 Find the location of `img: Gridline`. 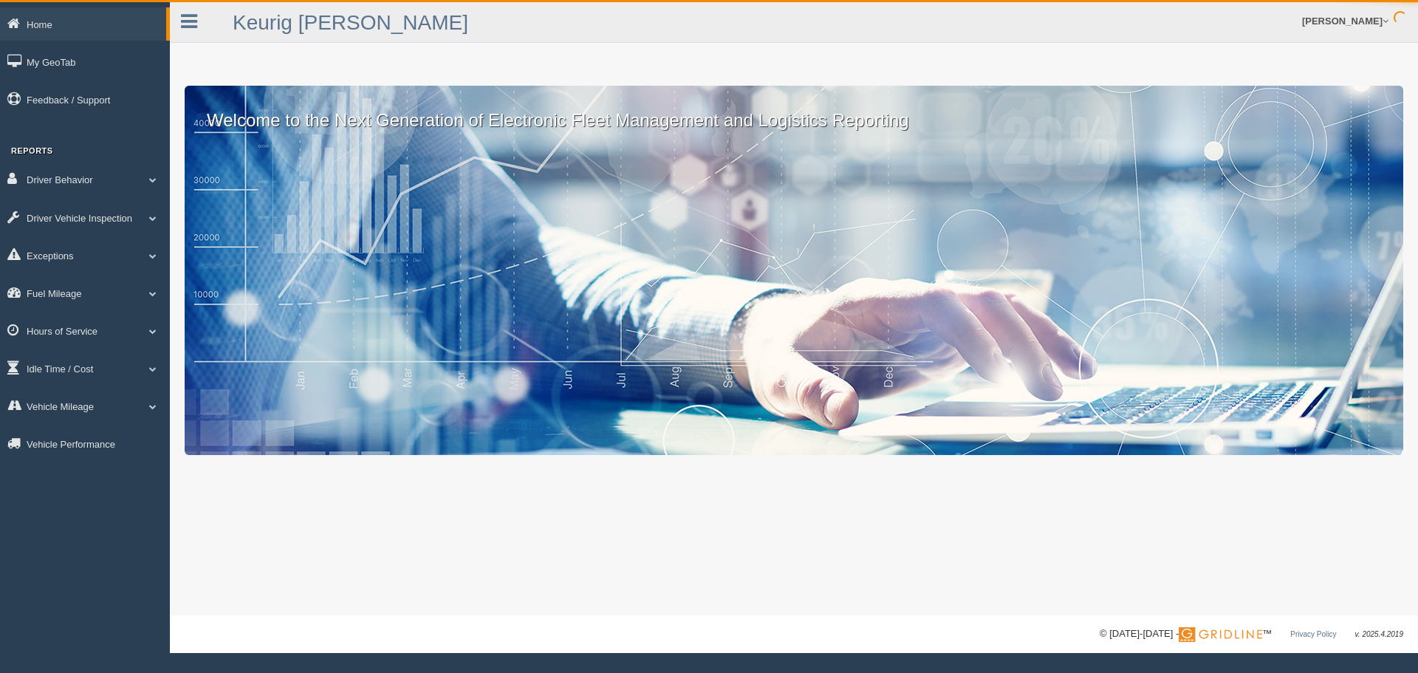

img: Gridline is located at coordinates (1220, 635).